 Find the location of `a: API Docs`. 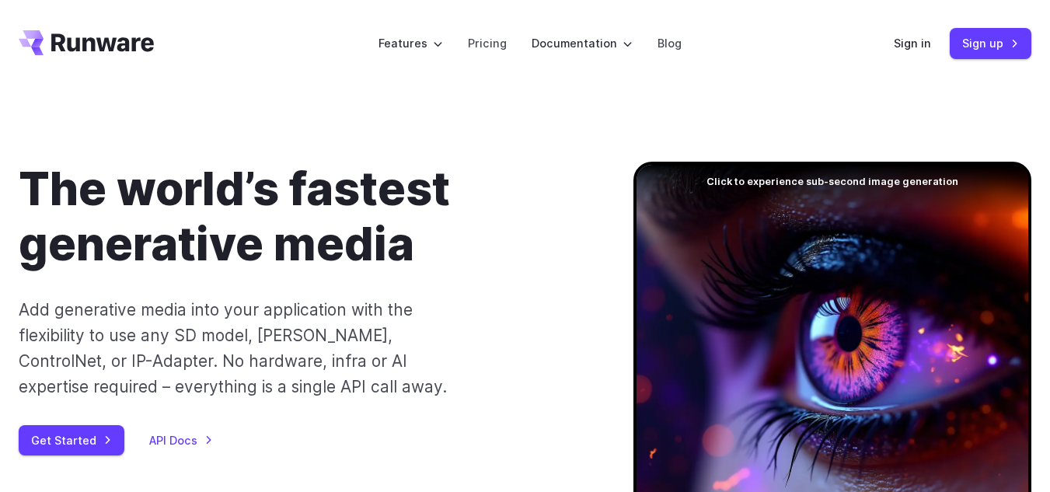

a: API Docs is located at coordinates (181, 440).